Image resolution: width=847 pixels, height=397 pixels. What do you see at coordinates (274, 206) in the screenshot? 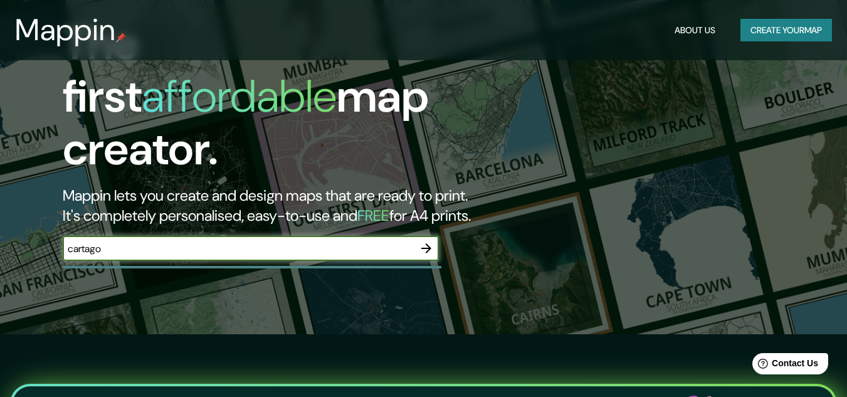
I see `h2: Mappin lets you create and design maps that are ready to print. It's completely personalised, eas...` at bounding box center [274, 206].